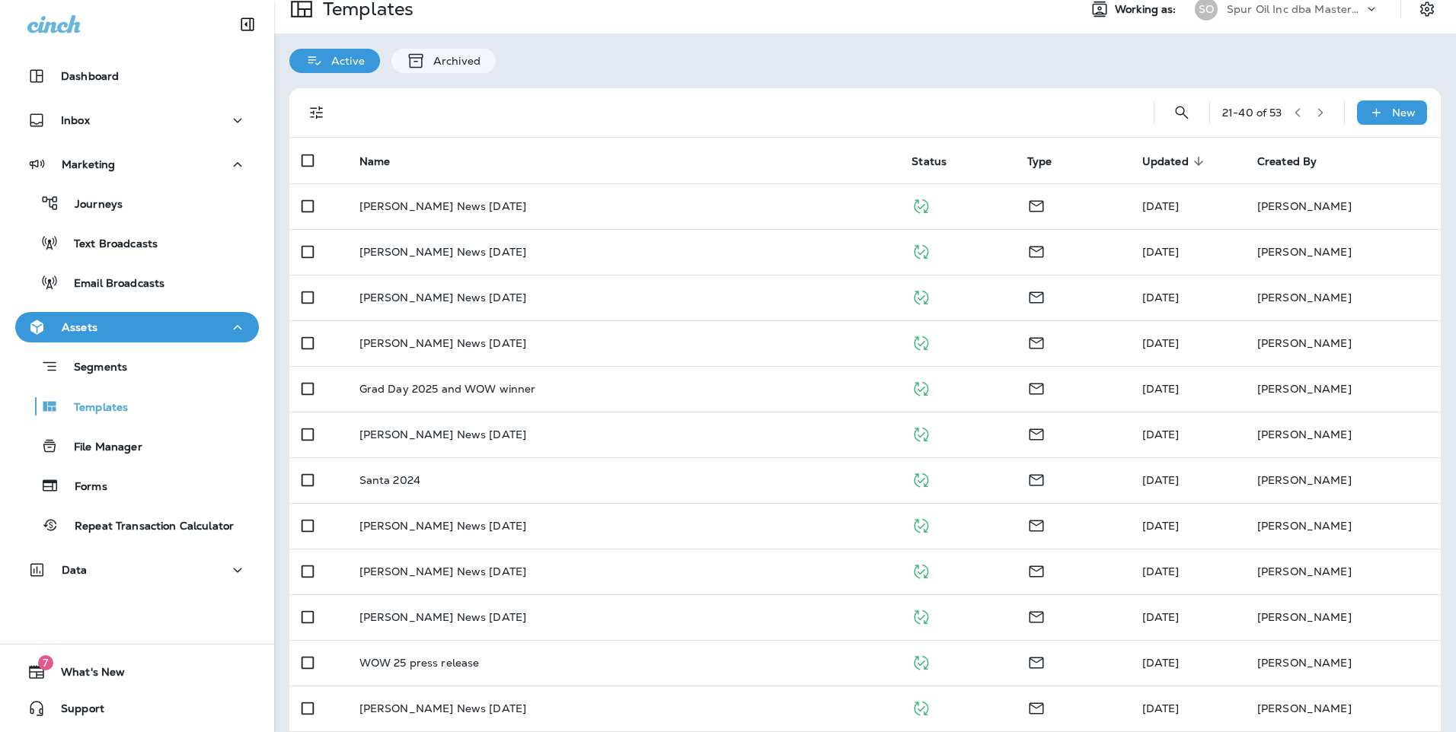 This screenshot has width=1456, height=732. I want to click on p: File Manager, so click(100, 448).